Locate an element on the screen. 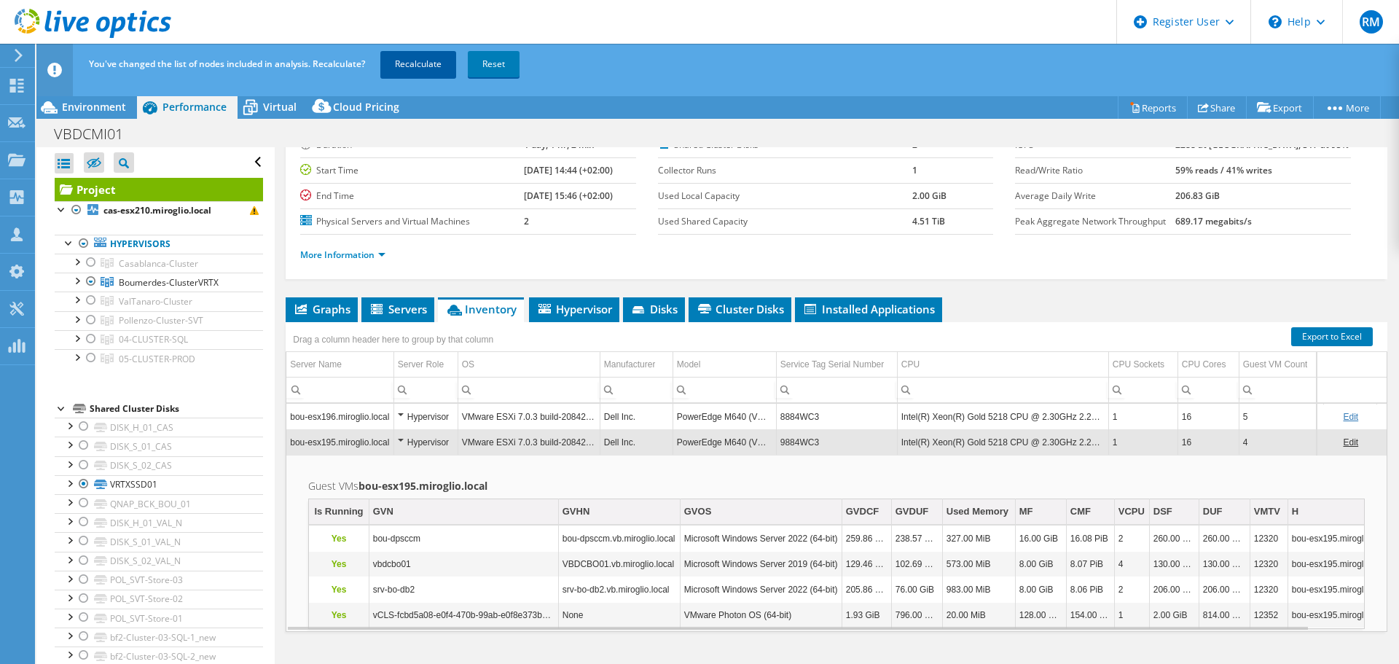 The image size is (1399, 664). td: Column Guest VM Count, Value 5 is located at coordinates (1281, 416).